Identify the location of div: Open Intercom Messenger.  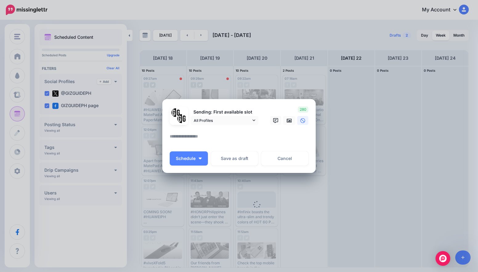
(442, 258).